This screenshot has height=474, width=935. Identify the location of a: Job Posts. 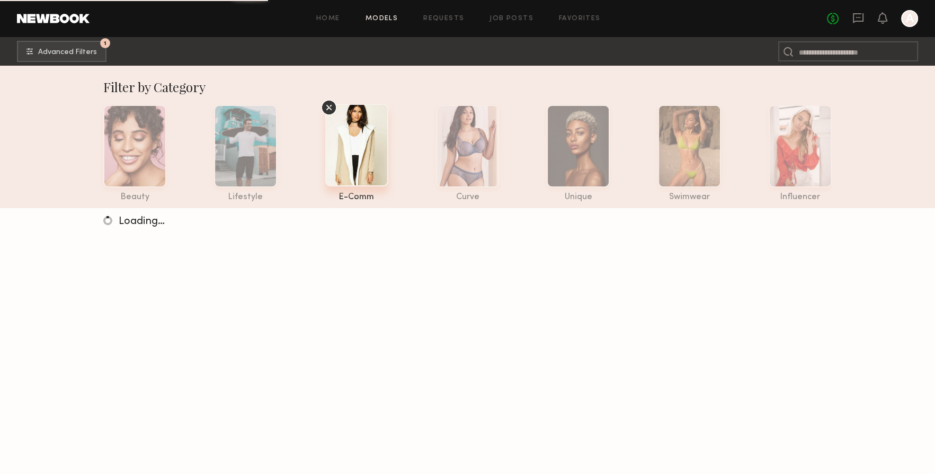
(511, 19).